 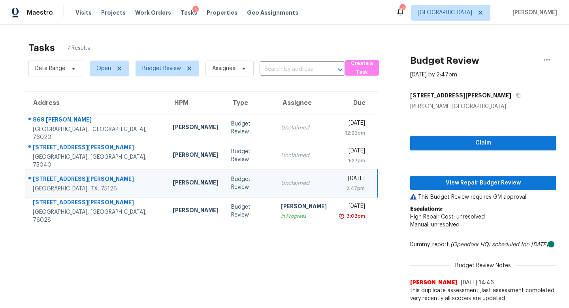 What do you see at coordinates (162, 68) in the screenshot?
I see `span: Budget Review` at bounding box center [162, 68].